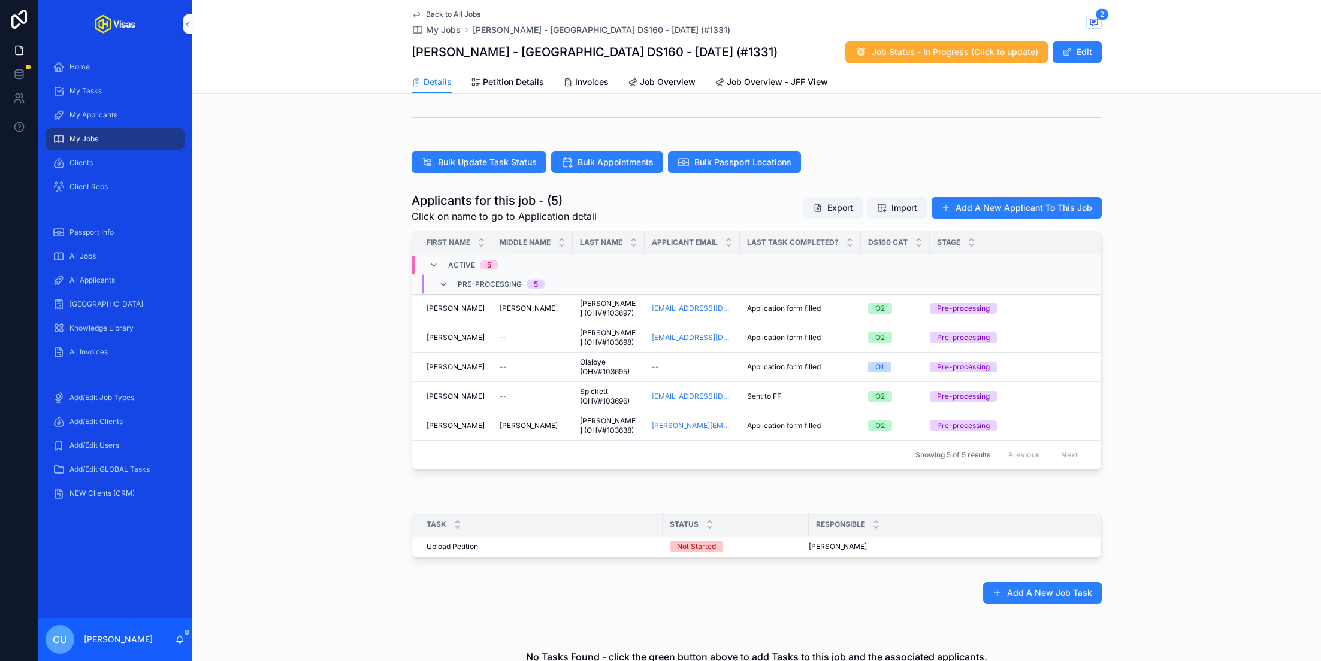  What do you see at coordinates (955, 52) in the screenshot?
I see `span: Job Status - In Progress (Click to update)` at bounding box center [955, 52].